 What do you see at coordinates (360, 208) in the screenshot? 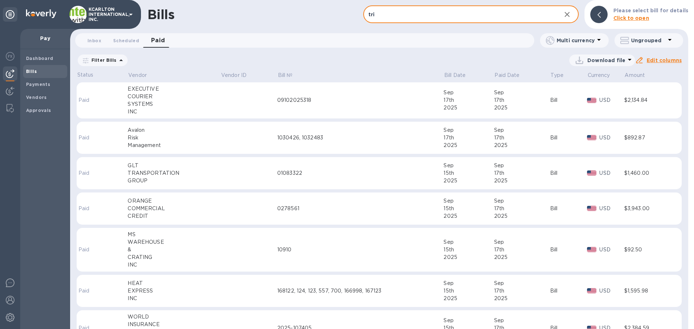
I see `div: 0278561` at bounding box center [360, 208].